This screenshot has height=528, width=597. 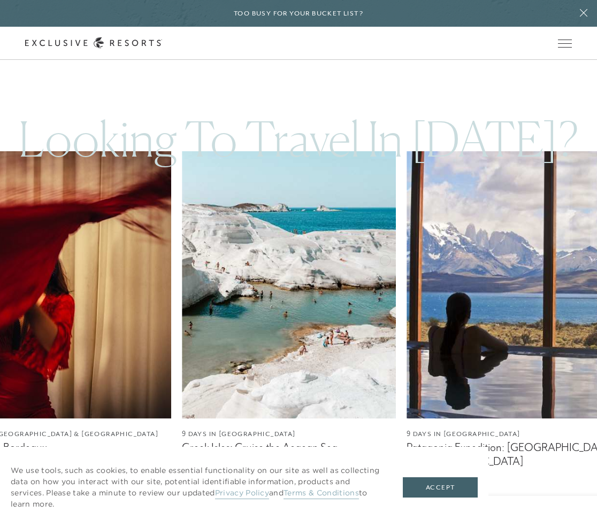 What do you see at coordinates (565, 43) in the screenshot?
I see `button: Open navigation` at bounding box center [565, 43].